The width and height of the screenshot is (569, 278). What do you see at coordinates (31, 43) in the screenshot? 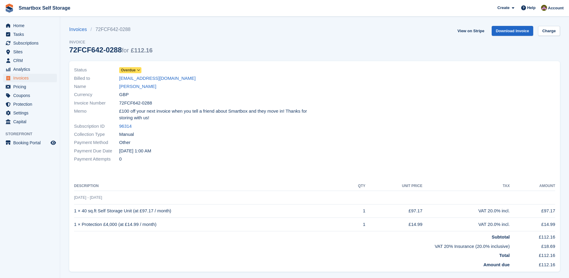
I see `span: Subscriptions` at bounding box center [31, 43].